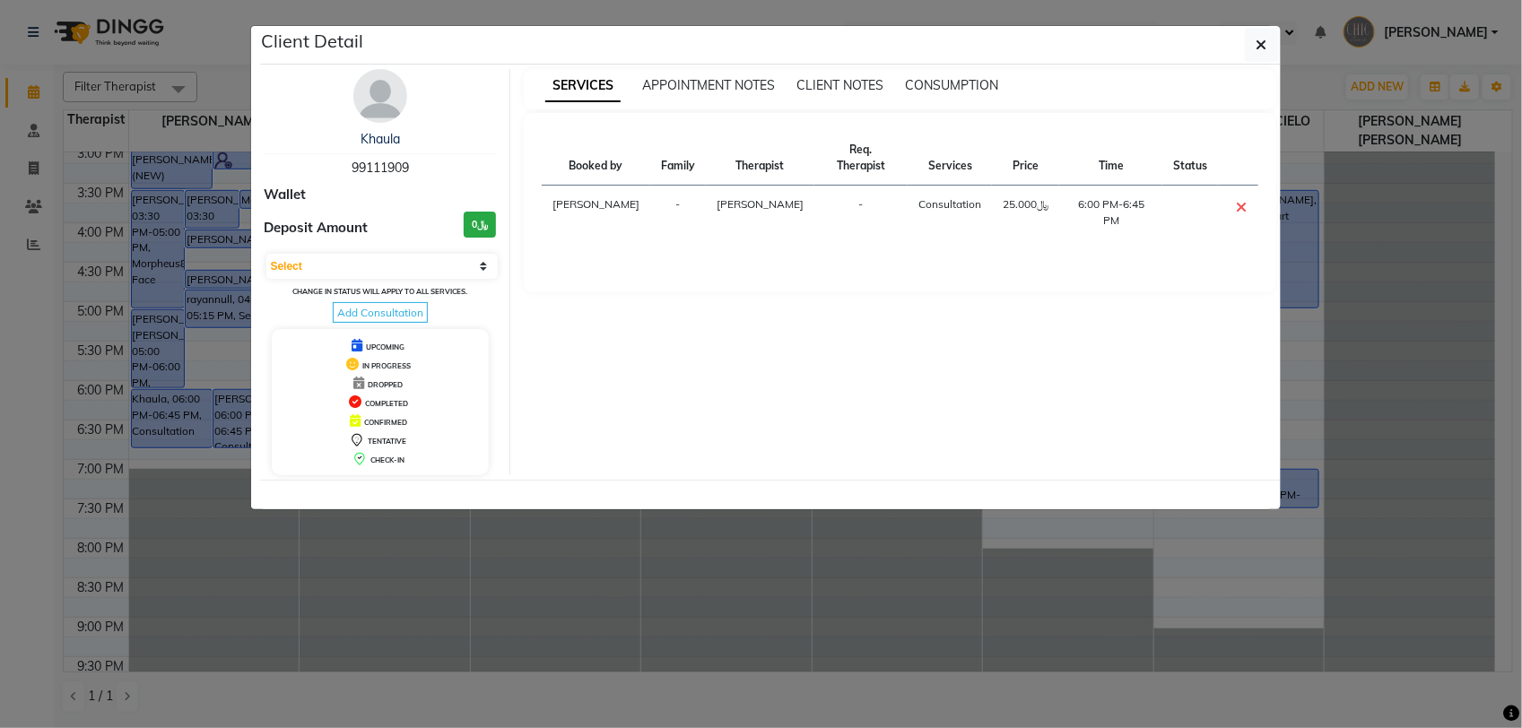 This screenshot has height=728, width=1522. What do you see at coordinates (285, 195) in the screenshot?
I see `span: Wallet` at bounding box center [285, 195].